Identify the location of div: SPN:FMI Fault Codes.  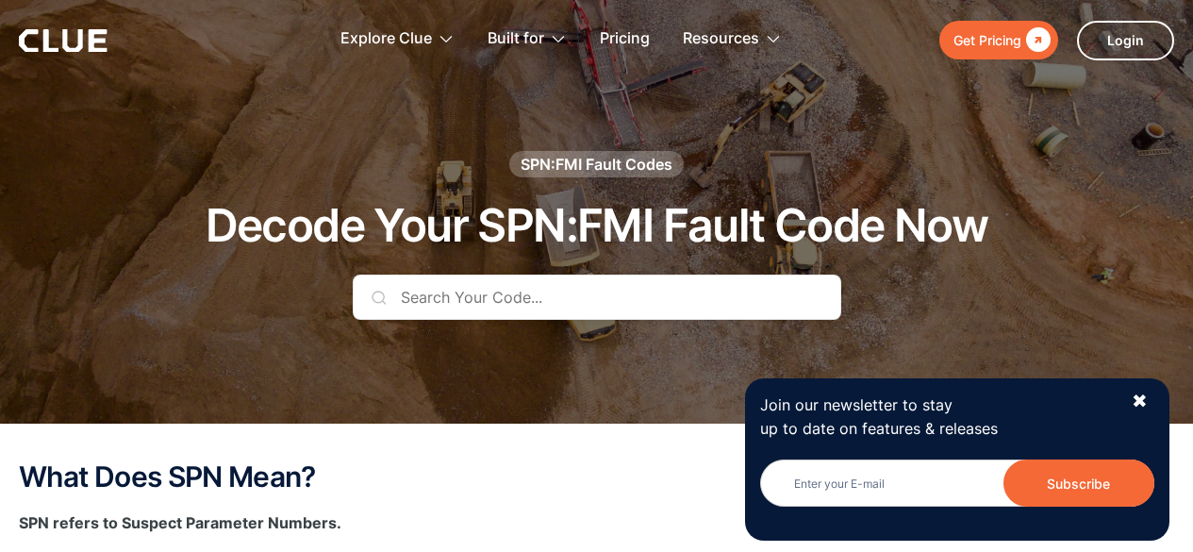
(596, 164).